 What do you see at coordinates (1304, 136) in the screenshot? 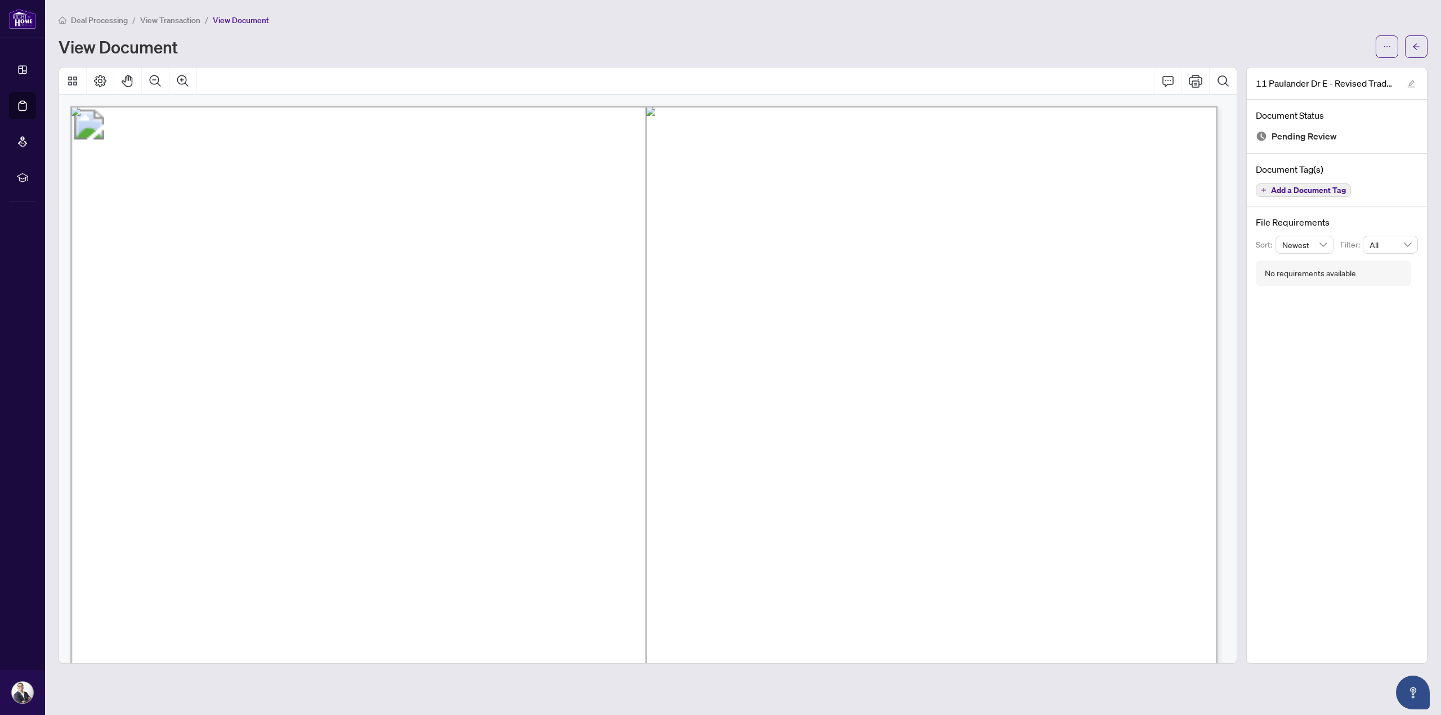
I see `span: Pending Review` at bounding box center [1304, 136].